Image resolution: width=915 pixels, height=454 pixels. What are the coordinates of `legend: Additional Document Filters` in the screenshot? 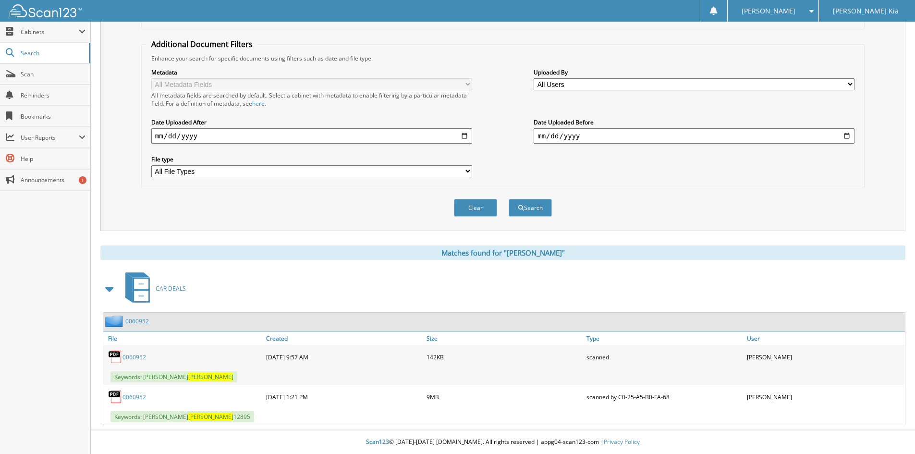 It's located at (202, 44).